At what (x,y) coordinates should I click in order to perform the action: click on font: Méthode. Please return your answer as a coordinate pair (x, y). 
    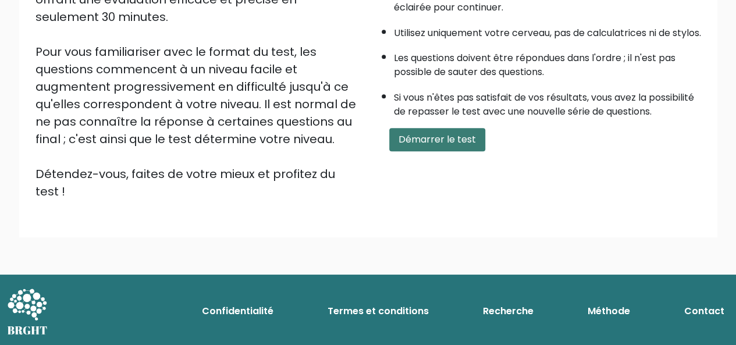
    Looking at the image, I should click on (608, 311).